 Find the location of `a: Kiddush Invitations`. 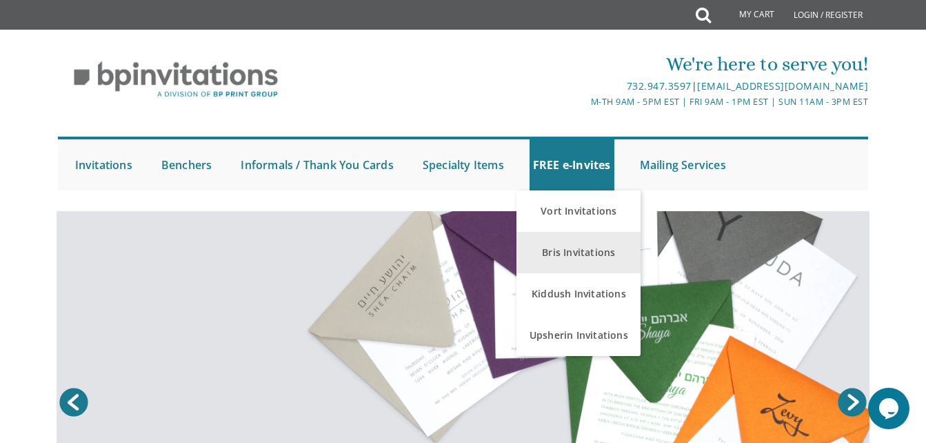

a: Kiddush Invitations is located at coordinates (578, 294).